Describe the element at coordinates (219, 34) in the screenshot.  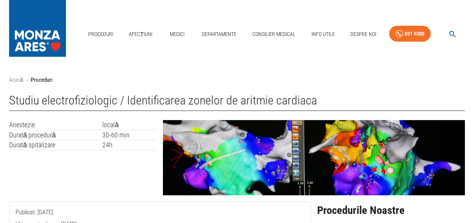
I see `a: Departamente` at that location.